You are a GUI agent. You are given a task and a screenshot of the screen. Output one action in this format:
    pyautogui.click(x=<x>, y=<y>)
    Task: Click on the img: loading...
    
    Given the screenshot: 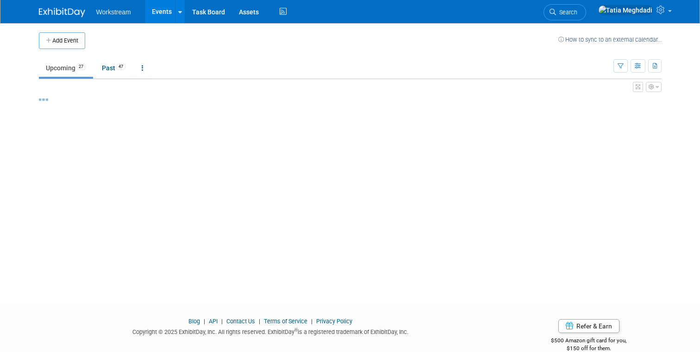 What is the action you would take?
    pyautogui.click(x=44, y=100)
    